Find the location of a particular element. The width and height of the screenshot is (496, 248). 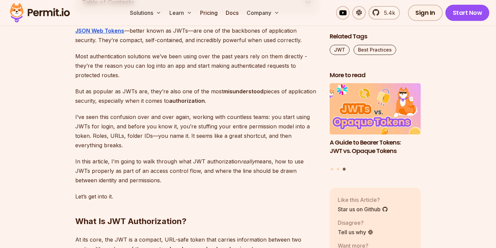

p: Disagree? is located at coordinates (356, 223).